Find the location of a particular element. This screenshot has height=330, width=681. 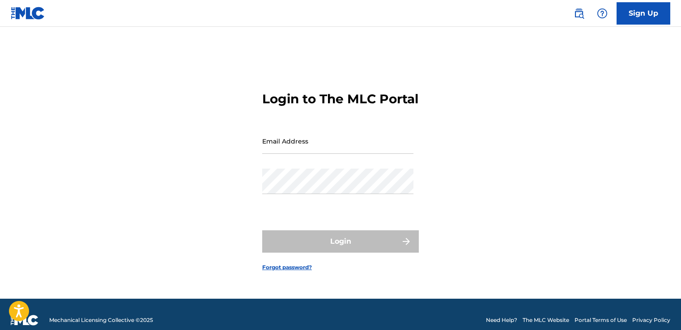

a: Privacy Policy is located at coordinates (651, 320).